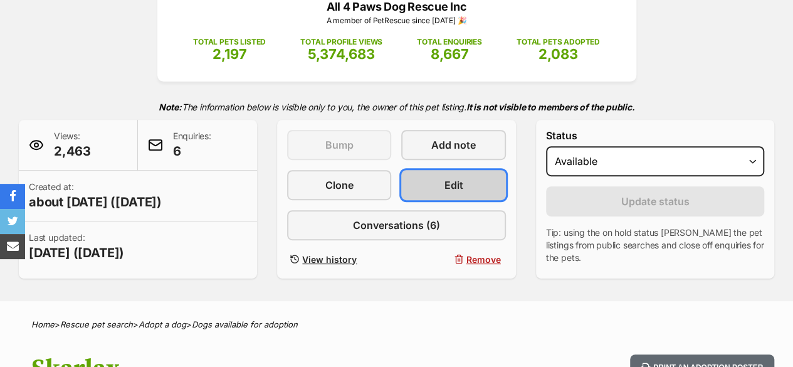 This screenshot has height=367, width=793. Describe the element at coordinates (339, 259) in the screenshot. I see `a: View history` at that location.